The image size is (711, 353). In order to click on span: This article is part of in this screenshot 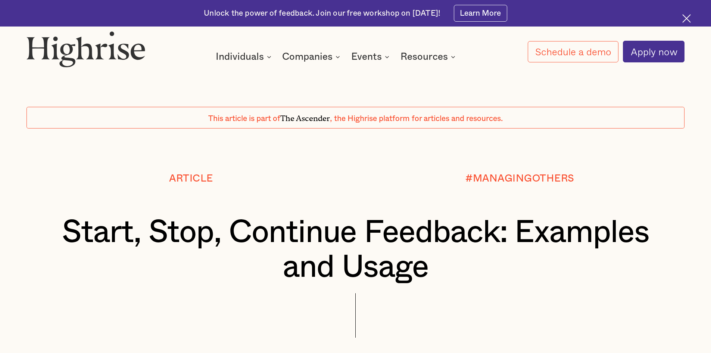, I will do `click(244, 118)`.